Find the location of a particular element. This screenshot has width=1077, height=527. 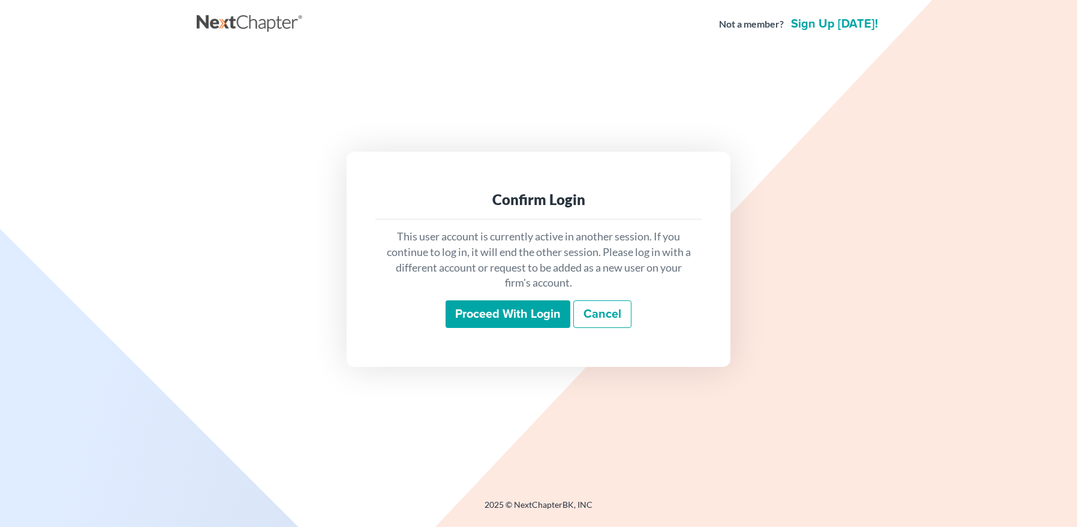

input: Proceed with login is located at coordinates (508, 314).